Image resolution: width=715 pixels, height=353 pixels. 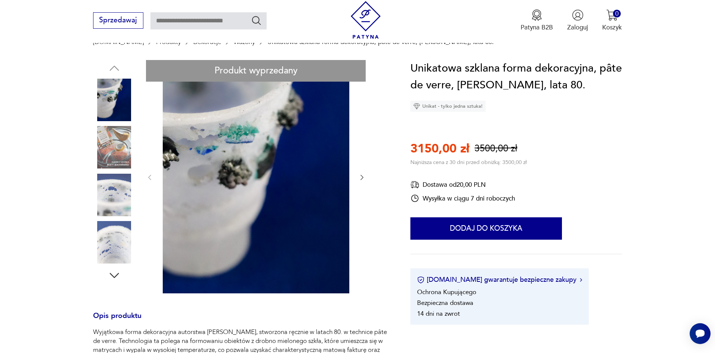 What do you see at coordinates (207, 42) in the screenshot?
I see `a: Dekoracje` at bounding box center [207, 42].